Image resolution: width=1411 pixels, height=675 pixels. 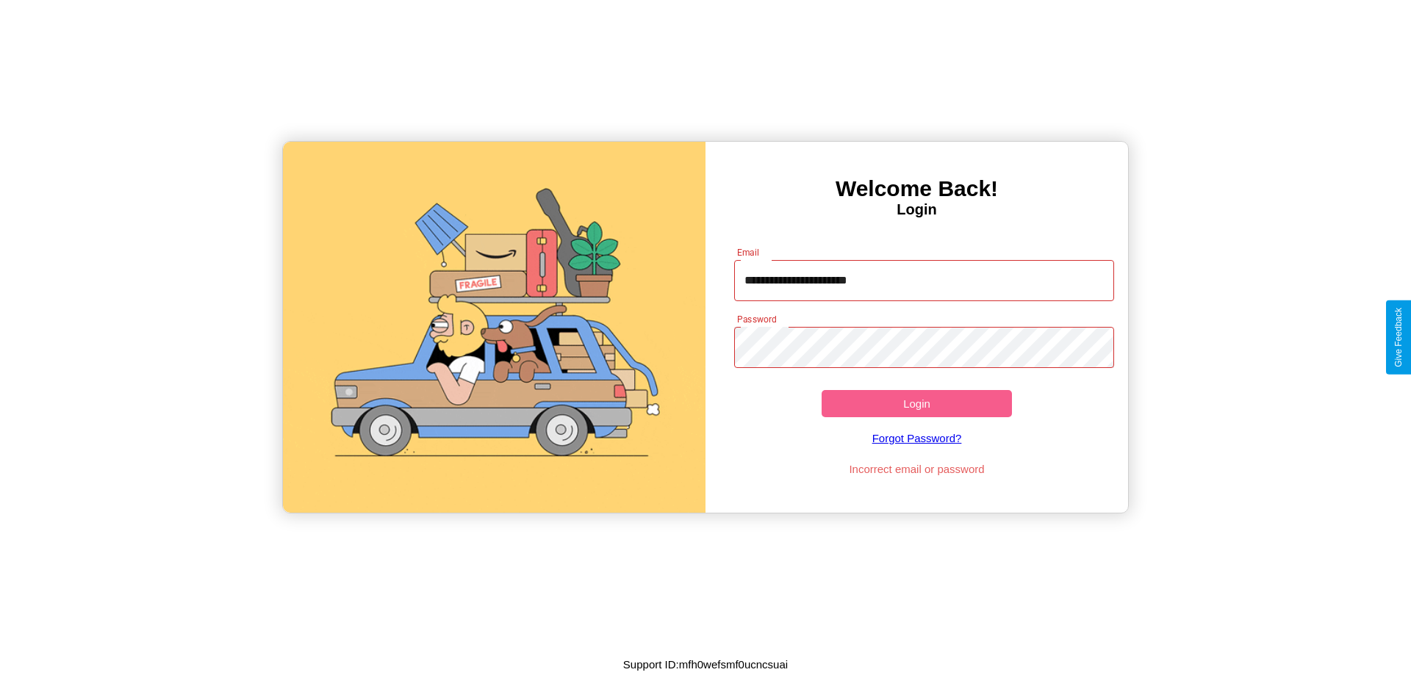 What do you see at coordinates (756, 319) in the screenshot?
I see `label: Password` at bounding box center [756, 319].